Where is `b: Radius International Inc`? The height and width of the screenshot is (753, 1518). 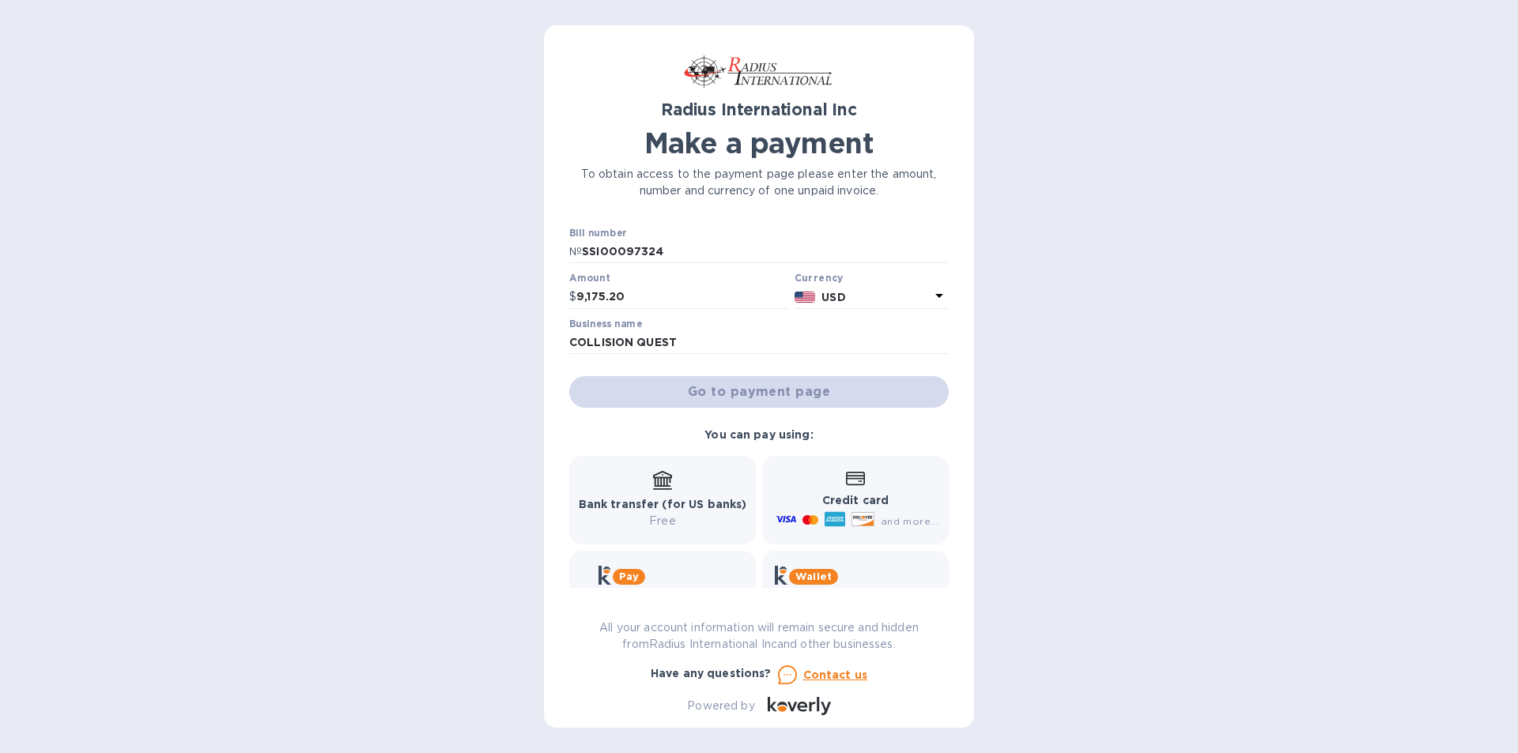 b: Radius International Inc is located at coordinates (759, 109).